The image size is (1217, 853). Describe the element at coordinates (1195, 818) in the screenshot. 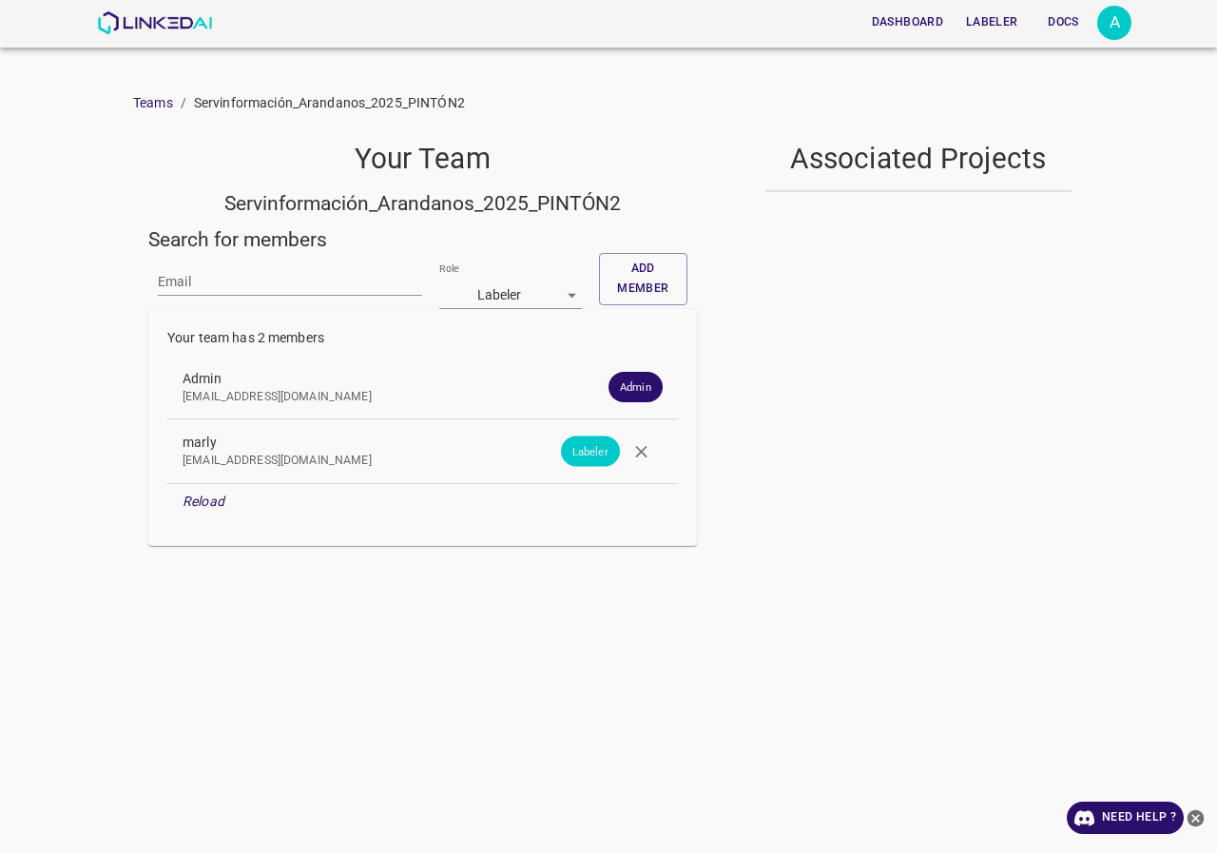

I see `button: close-help` at that location.